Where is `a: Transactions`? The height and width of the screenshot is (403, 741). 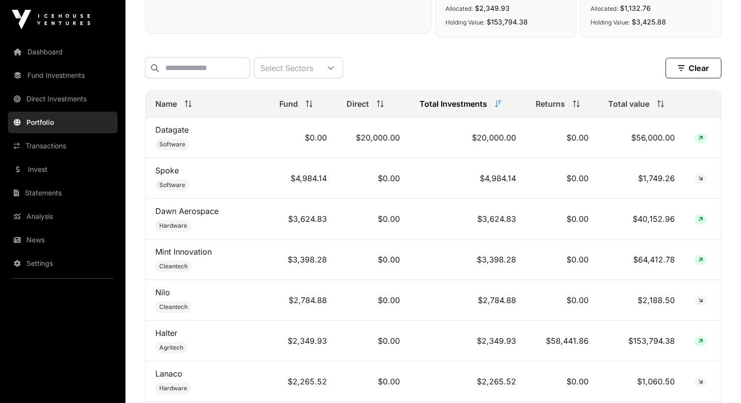 a: Transactions is located at coordinates (63, 146).